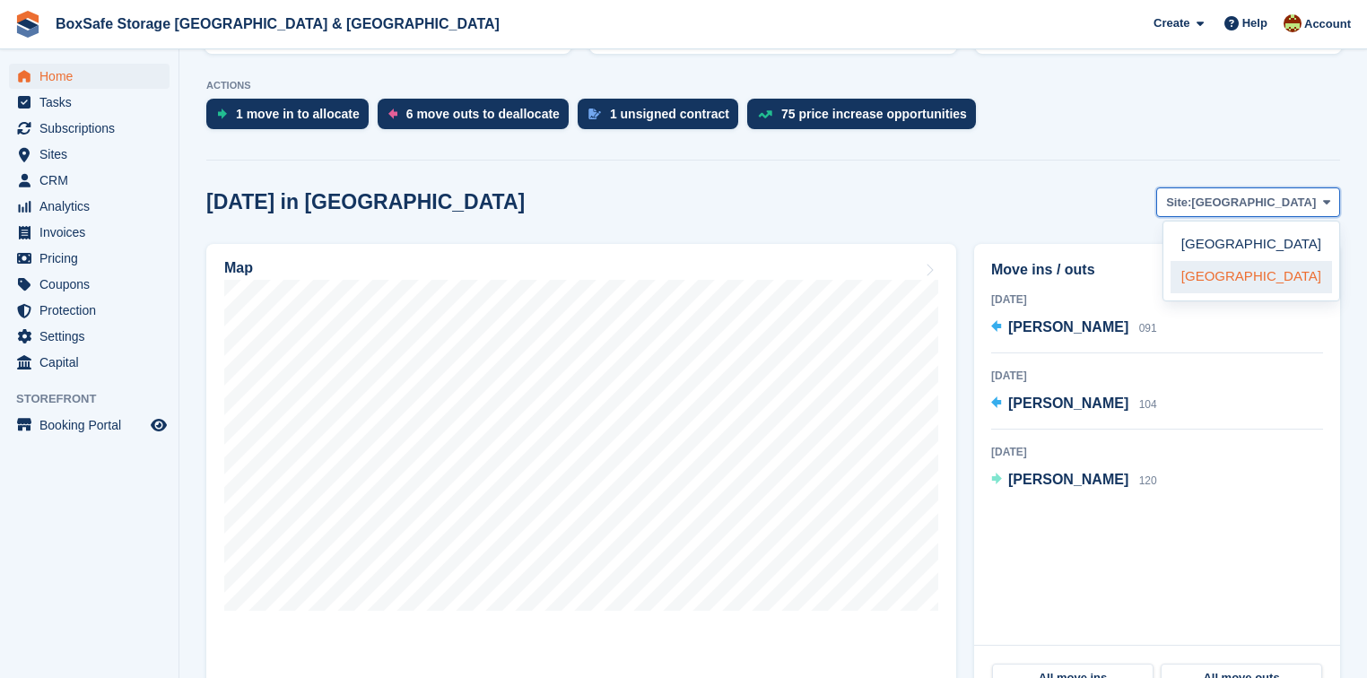 The height and width of the screenshot is (678, 1367). Describe the element at coordinates (93, 154) in the screenshot. I see `span: Sites` at that location.